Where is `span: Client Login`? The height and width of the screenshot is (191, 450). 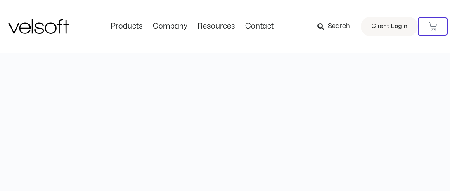 span: Client Login is located at coordinates (389, 26).